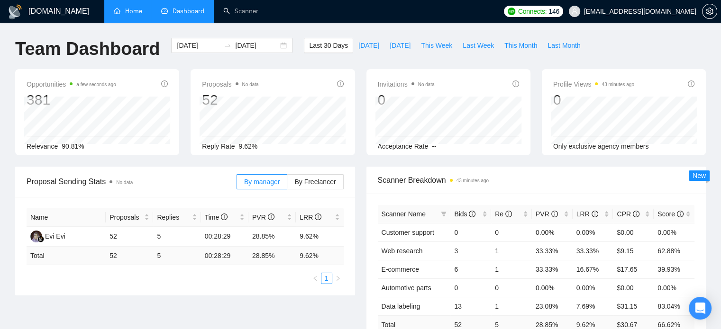  Describe the element at coordinates (42, 146) in the screenshot. I see `span: Relevance` at that location.